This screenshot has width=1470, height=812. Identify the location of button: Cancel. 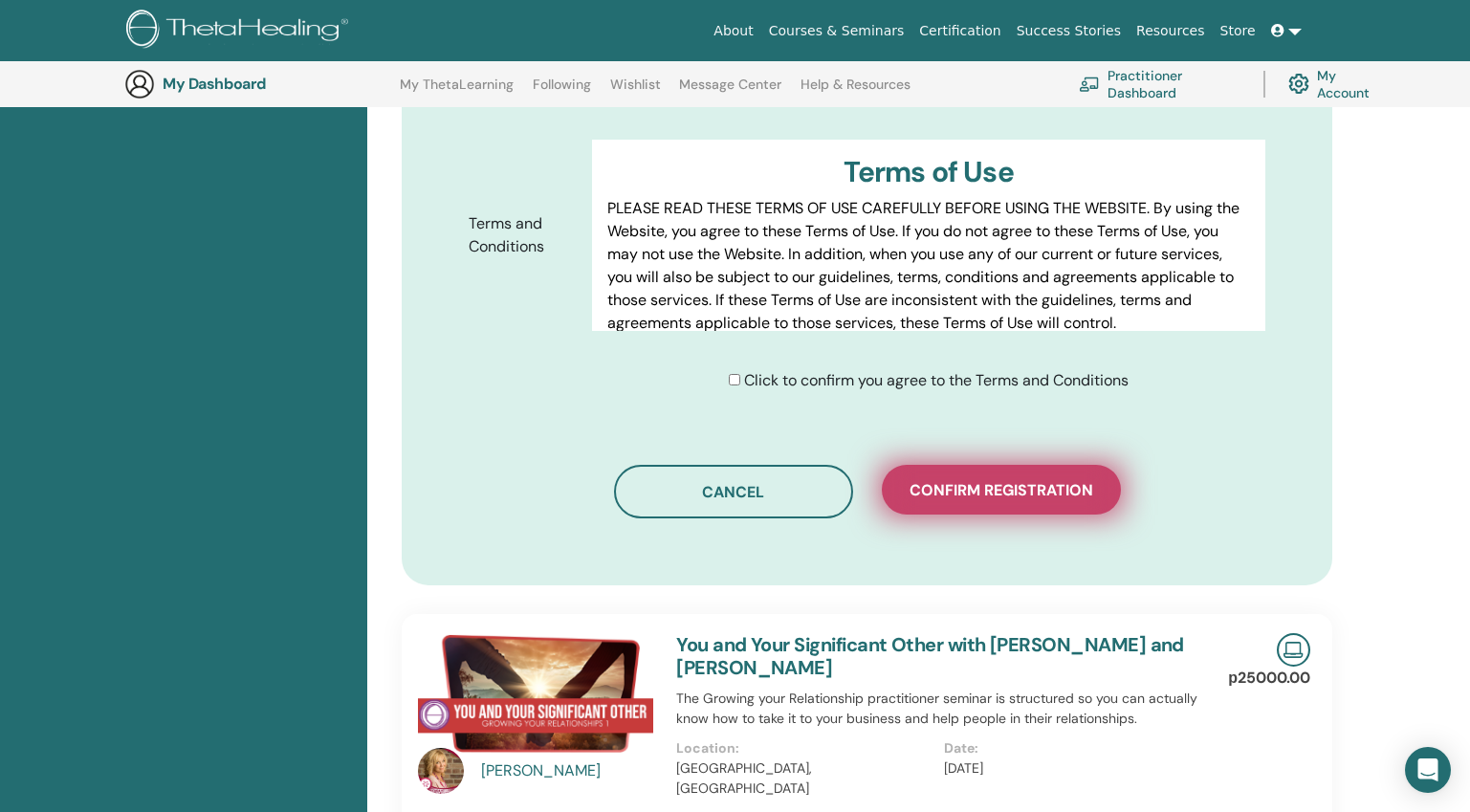
(734, 492).